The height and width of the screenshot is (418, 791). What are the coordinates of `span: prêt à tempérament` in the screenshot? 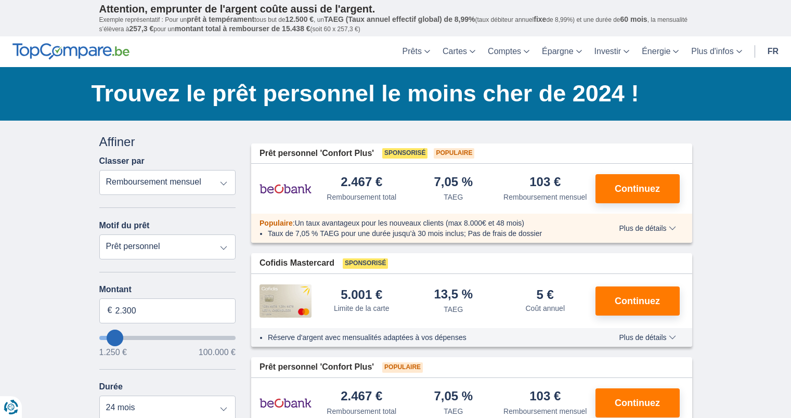 It's located at (220, 19).